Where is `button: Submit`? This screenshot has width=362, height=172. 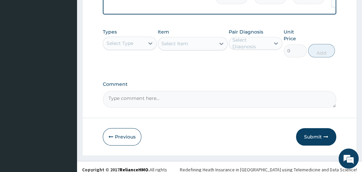 button: Submit is located at coordinates (316, 137).